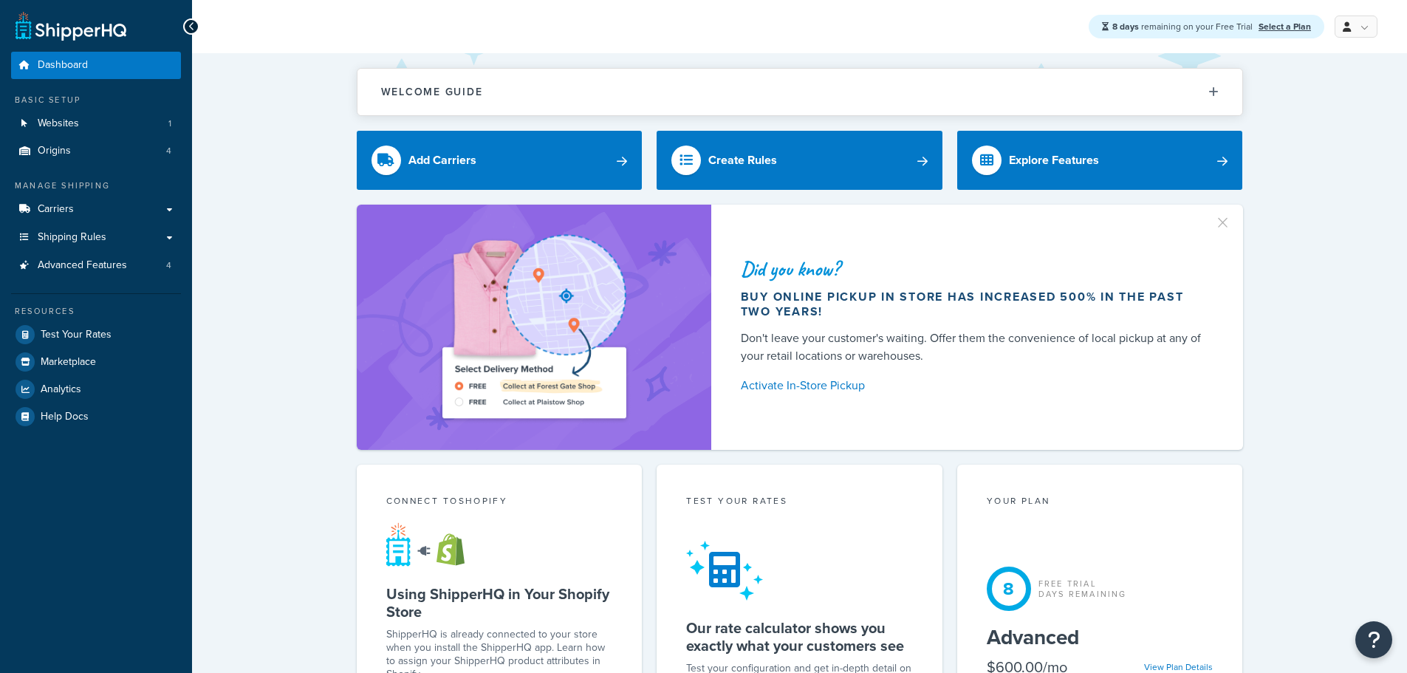 The height and width of the screenshot is (673, 1407). I want to click on div: Connect to Shopify, so click(499, 502).